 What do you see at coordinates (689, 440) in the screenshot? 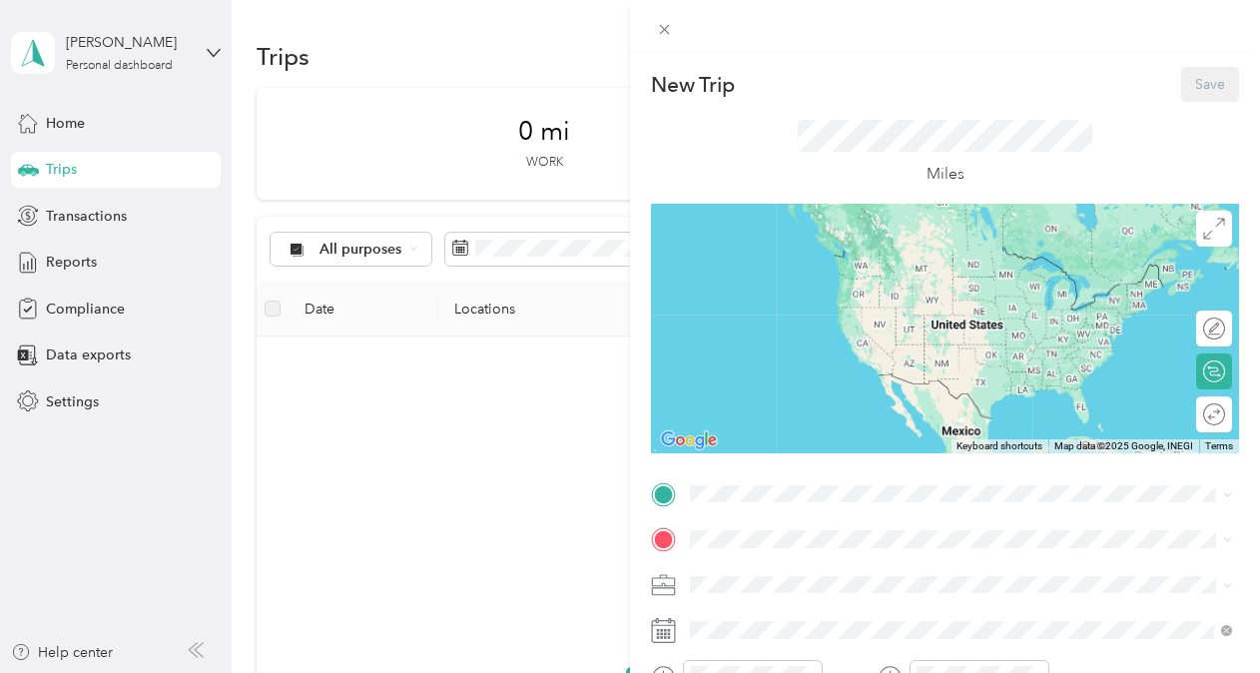
I see `img: Google` at bounding box center [689, 440].